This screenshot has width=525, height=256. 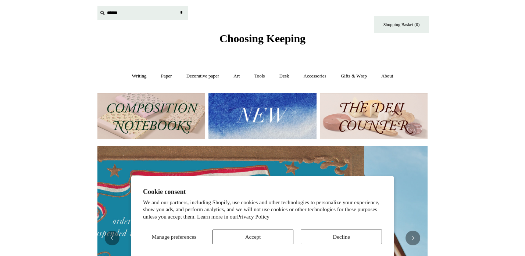 What do you see at coordinates (139, 76) in the screenshot?
I see `a: Writing` at bounding box center [139, 76].